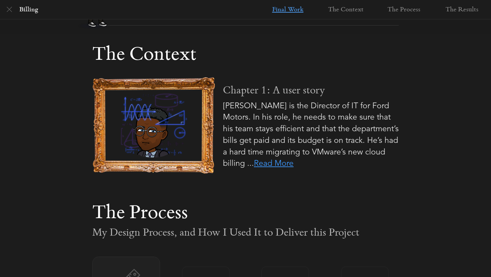 Image resolution: width=491 pixels, height=277 pixels. I want to click on img: close.svg, so click(9, 9).